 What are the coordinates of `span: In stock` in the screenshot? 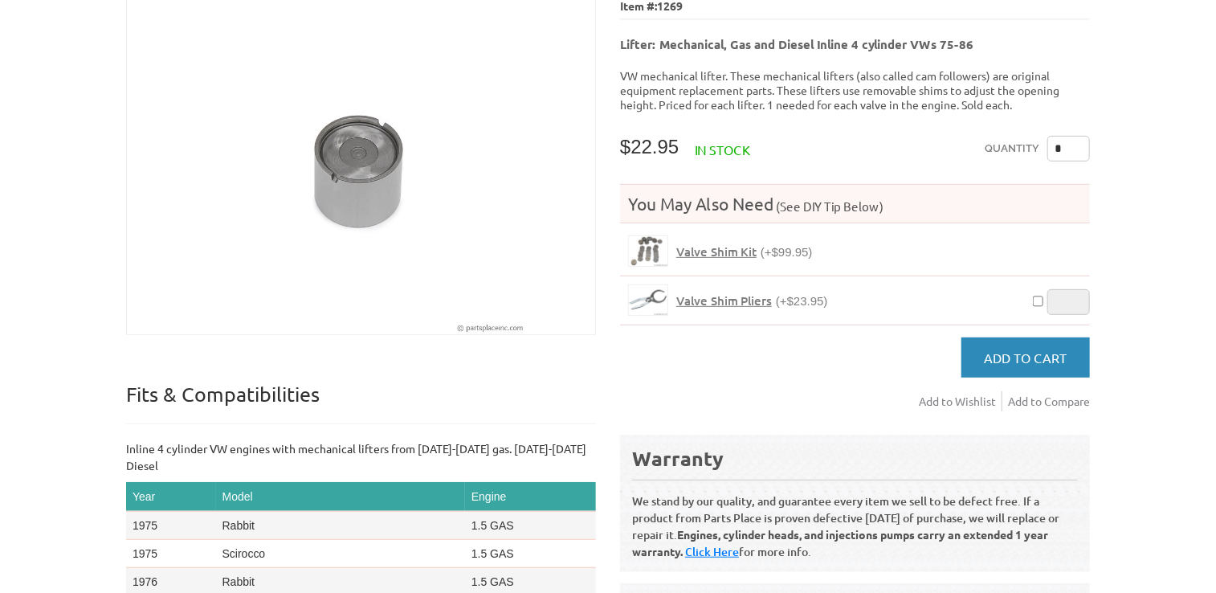 It's located at (722, 149).